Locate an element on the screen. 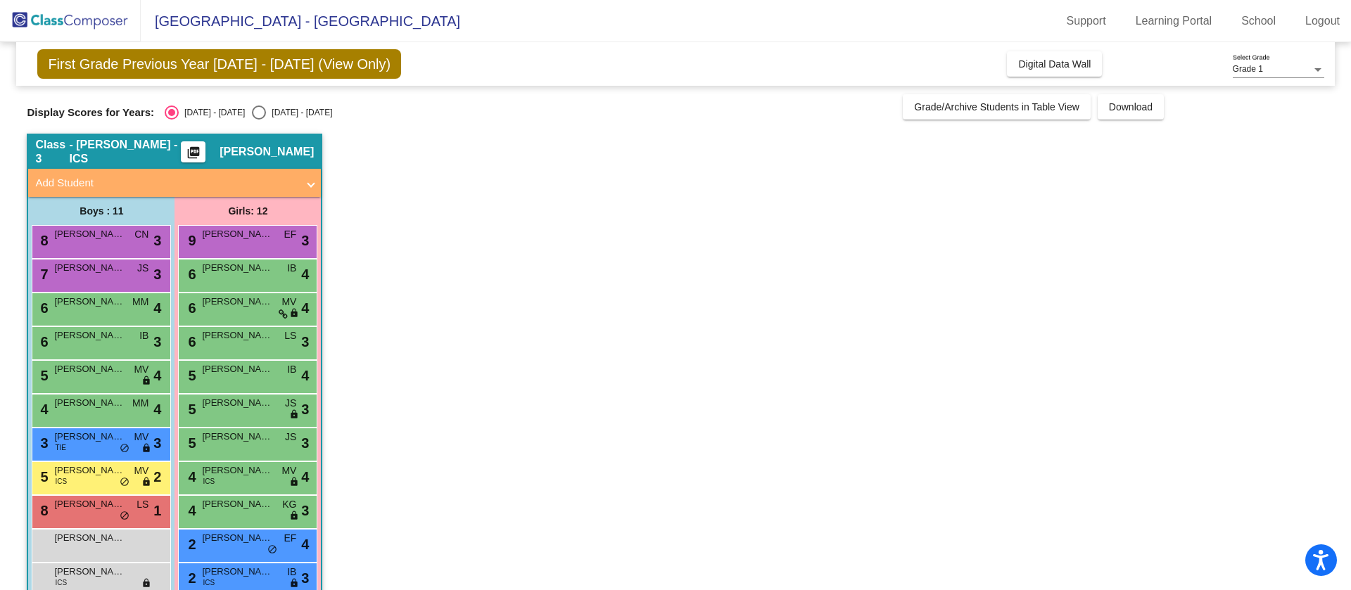  span: Grade/Archive Students in Table View is located at coordinates (997, 107).